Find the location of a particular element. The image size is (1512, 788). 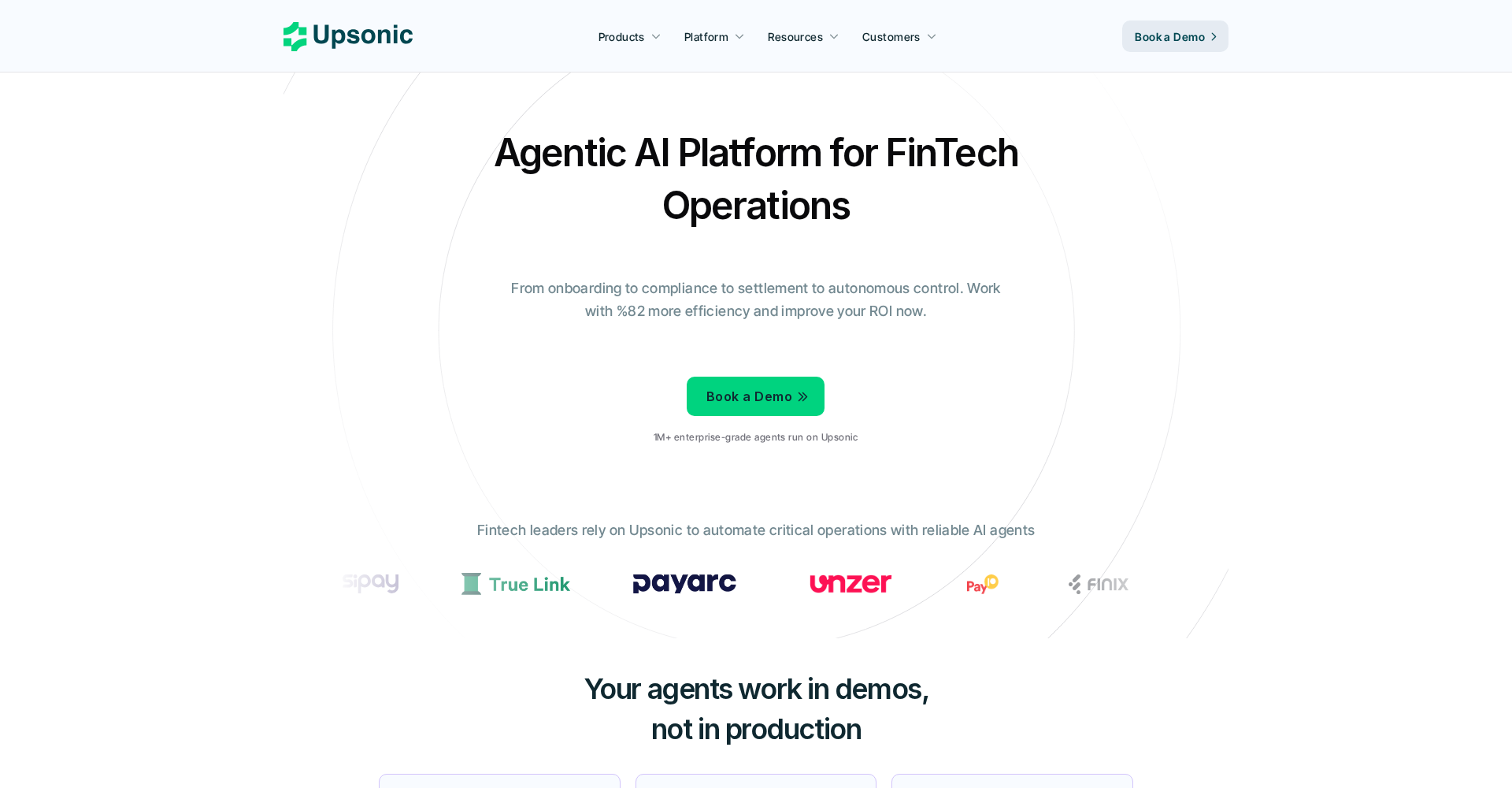

p: Resources is located at coordinates (796, 36).